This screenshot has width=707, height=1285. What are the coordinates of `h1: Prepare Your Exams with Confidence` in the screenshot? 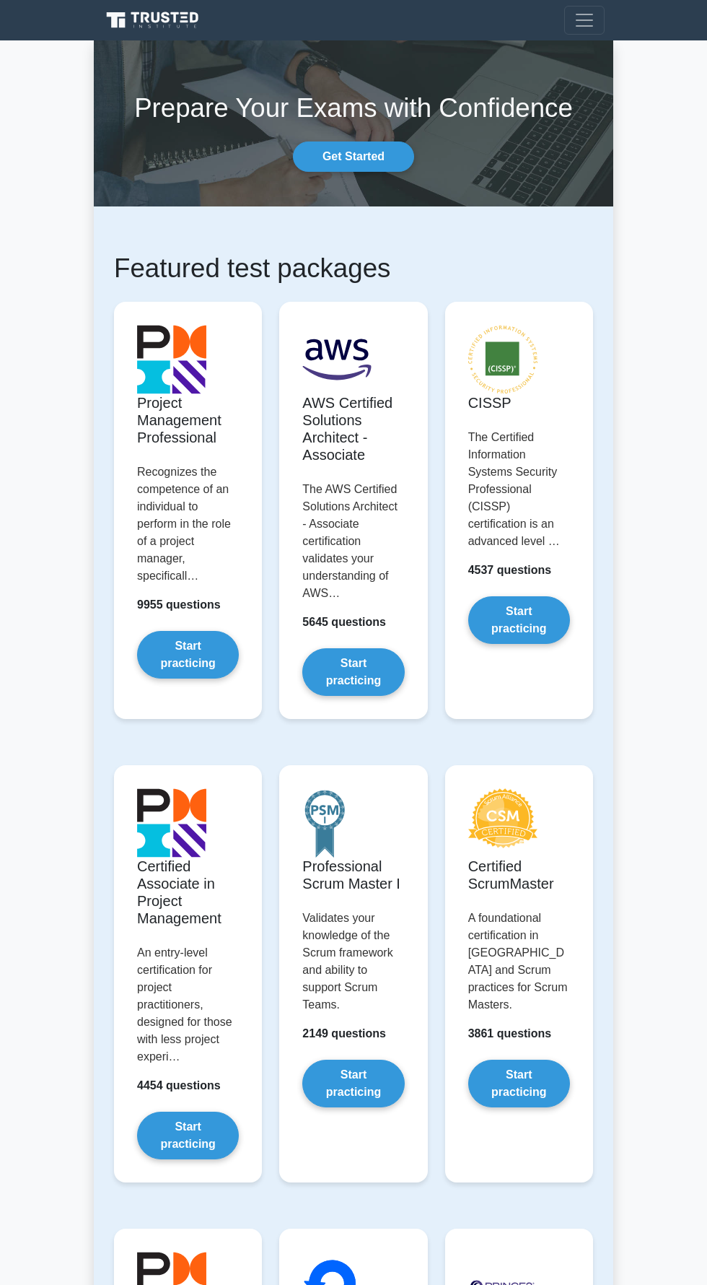 It's located at (354, 108).